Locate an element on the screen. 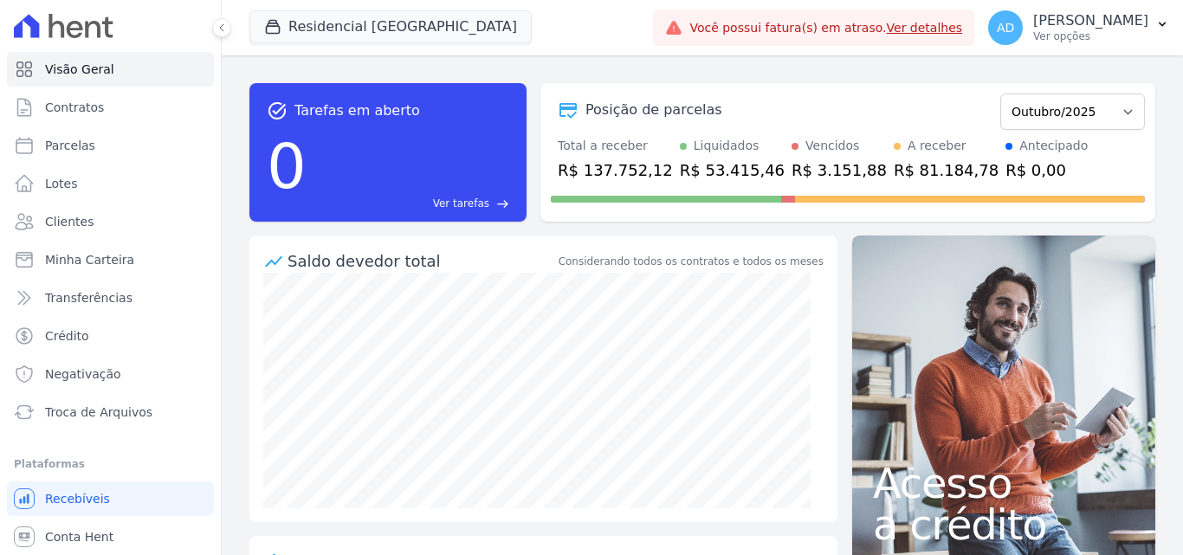 This screenshot has width=1183, height=555. a: Crédito is located at coordinates (110, 336).